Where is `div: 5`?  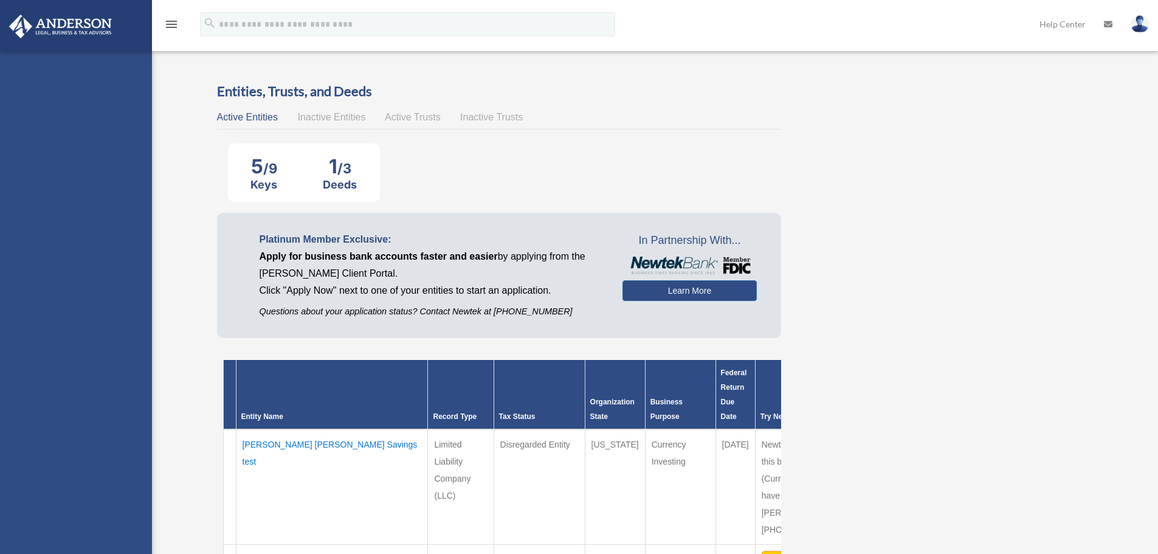
div: 5 is located at coordinates (264, 166).